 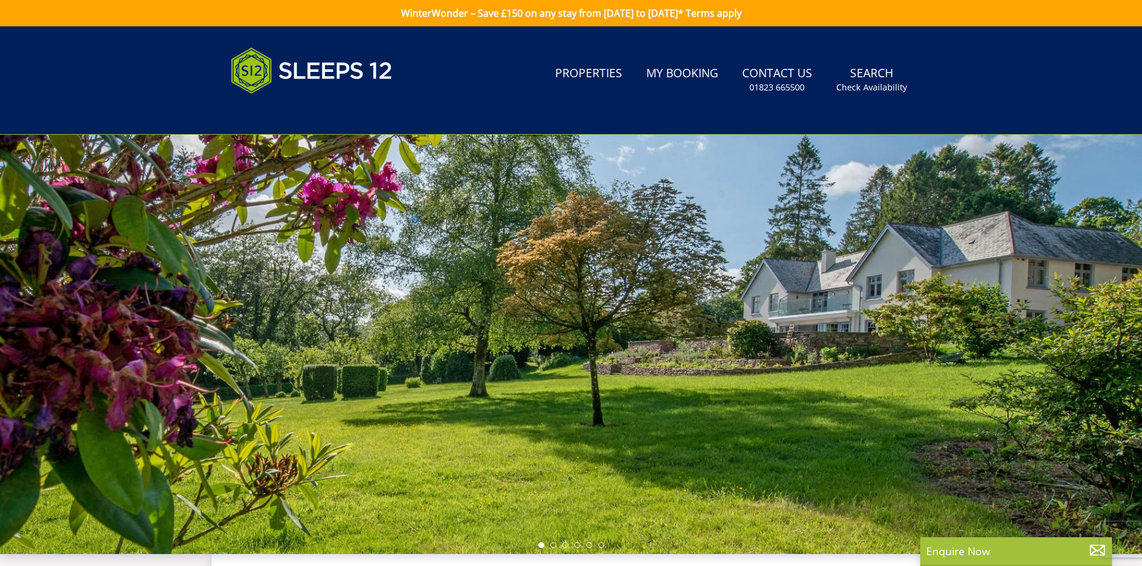 I want to click on a: Properties, so click(x=589, y=74).